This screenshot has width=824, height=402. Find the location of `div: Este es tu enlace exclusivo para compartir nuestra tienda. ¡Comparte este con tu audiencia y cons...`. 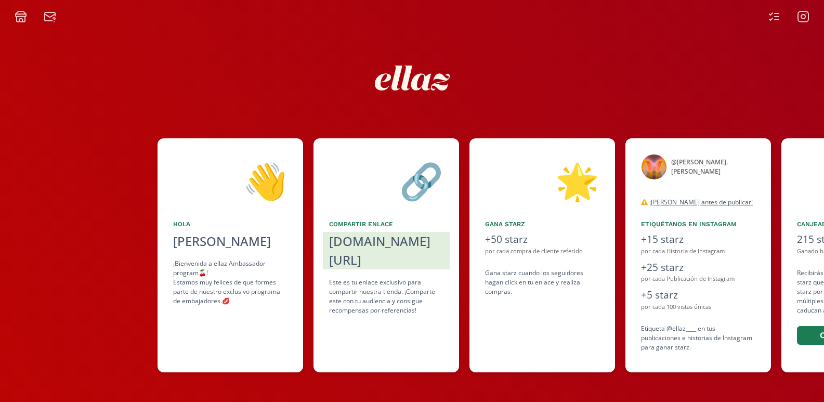

div: Este es tu enlace exclusivo para compartir nuestra tienda. ¡Comparte este con tu audiencia y cons... is located at coordinates (386, 296).